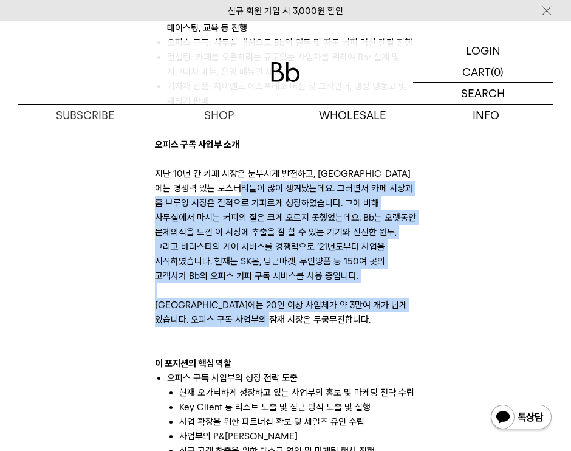 The height and width of the screenshot is (451, 571). Describe the element at coordinates (483, 93) in the screenshot. I see `p: SEARCH` at that location.